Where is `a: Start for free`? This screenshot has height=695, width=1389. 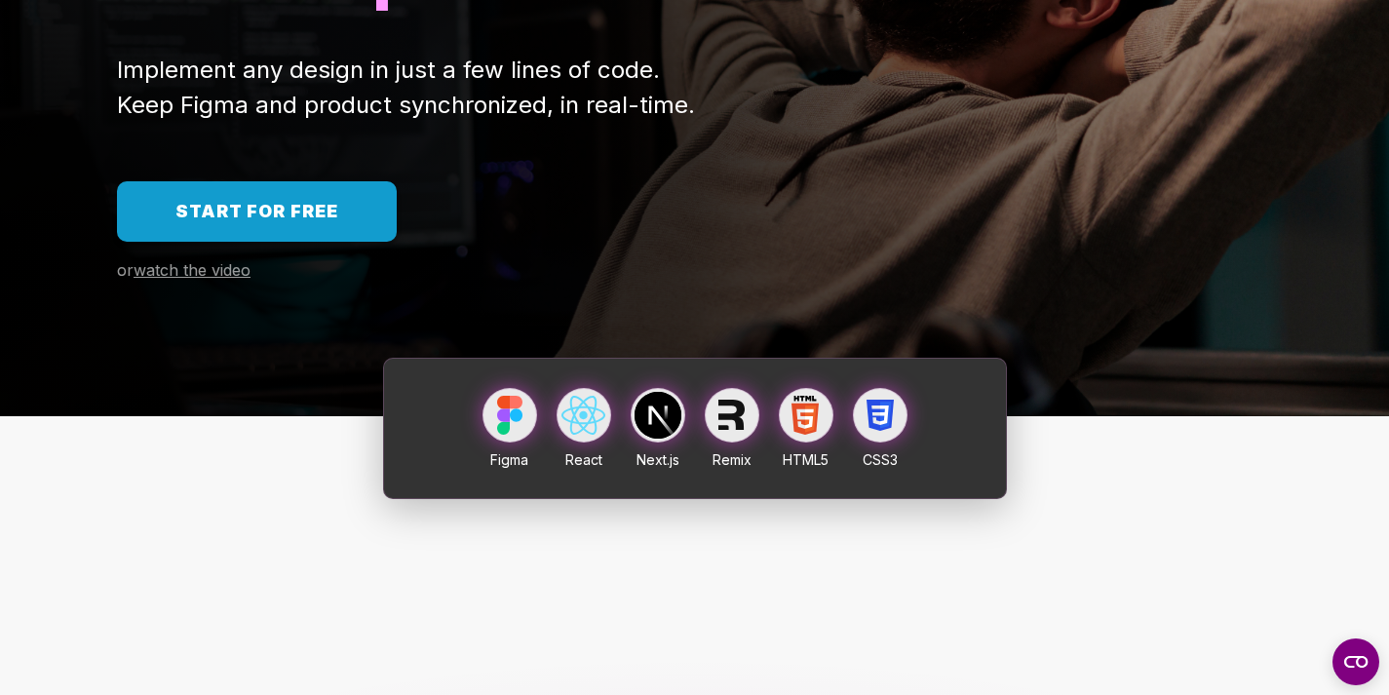 a: Start for free is located at coordinates (256, 212).